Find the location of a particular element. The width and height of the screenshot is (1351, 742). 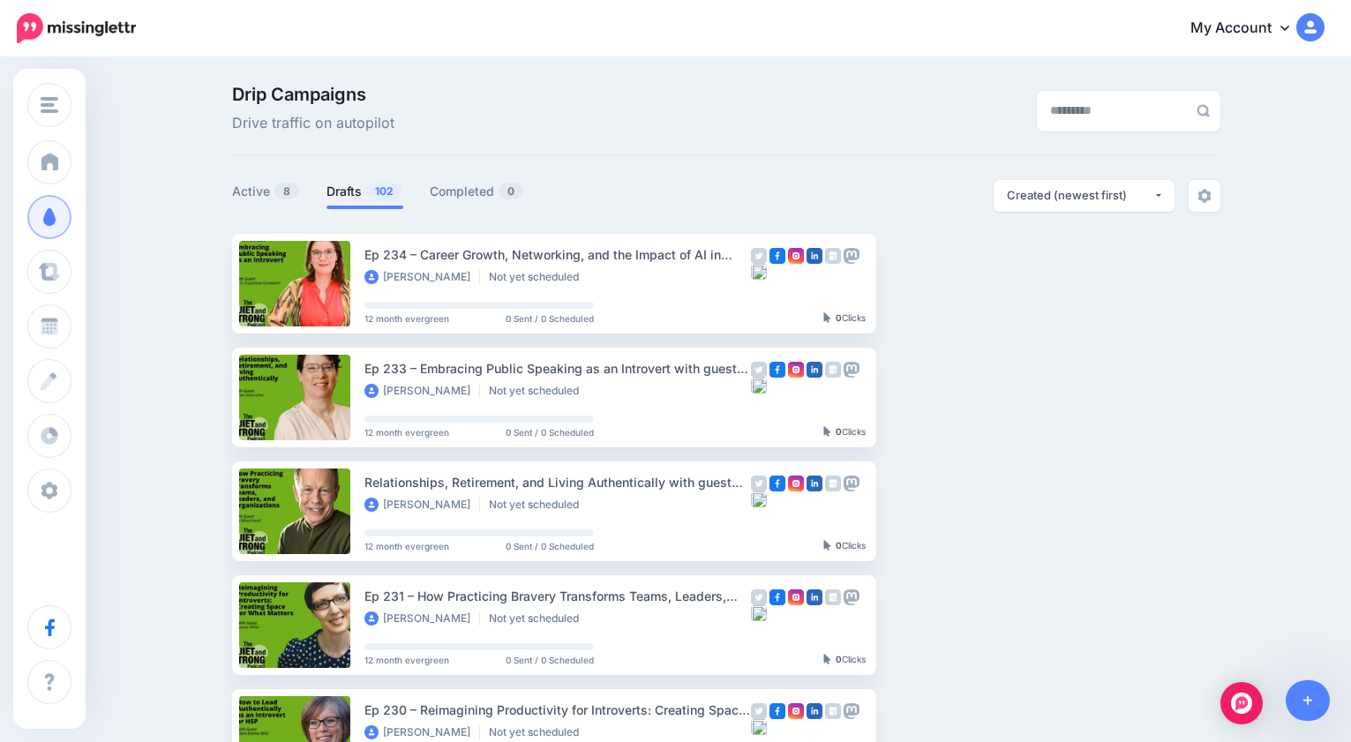

div: Ep 231 – How Practicing Bravery Transforms Teams, Leaders, and Organizations with guest [PERSON_N... is located at coordinates (558, 596).